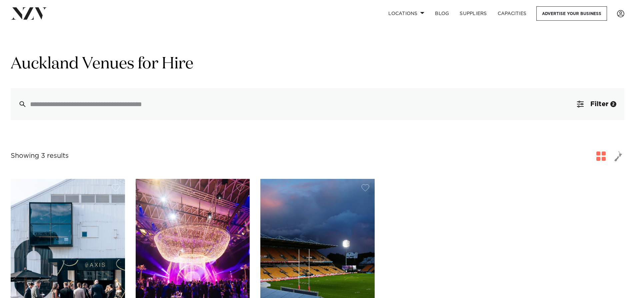 The image size is (635, 298). I want to click on div: Showing 3 results, so click(40, 156).